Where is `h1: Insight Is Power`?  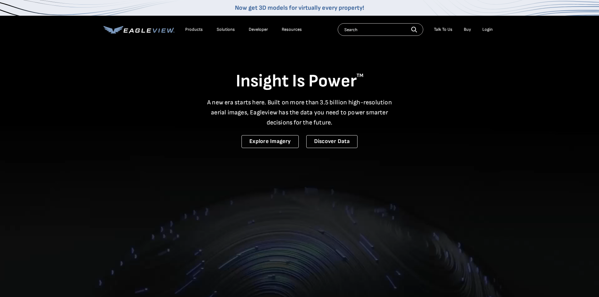
h1: Insight Is Power is located at coordinates (299, 81).